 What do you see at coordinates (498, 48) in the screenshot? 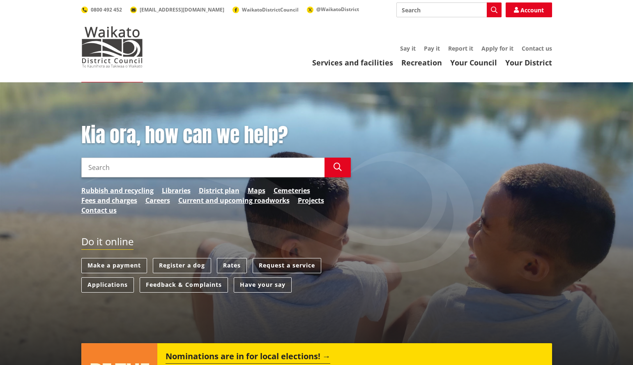
I see `a: Apply for it` at bounding box center [498, 48].